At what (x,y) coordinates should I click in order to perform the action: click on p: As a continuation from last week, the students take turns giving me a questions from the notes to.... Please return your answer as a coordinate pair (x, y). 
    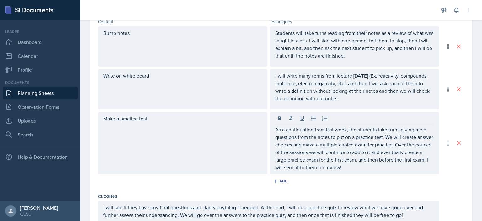
    Looking at the image, I should click on (355, 148).